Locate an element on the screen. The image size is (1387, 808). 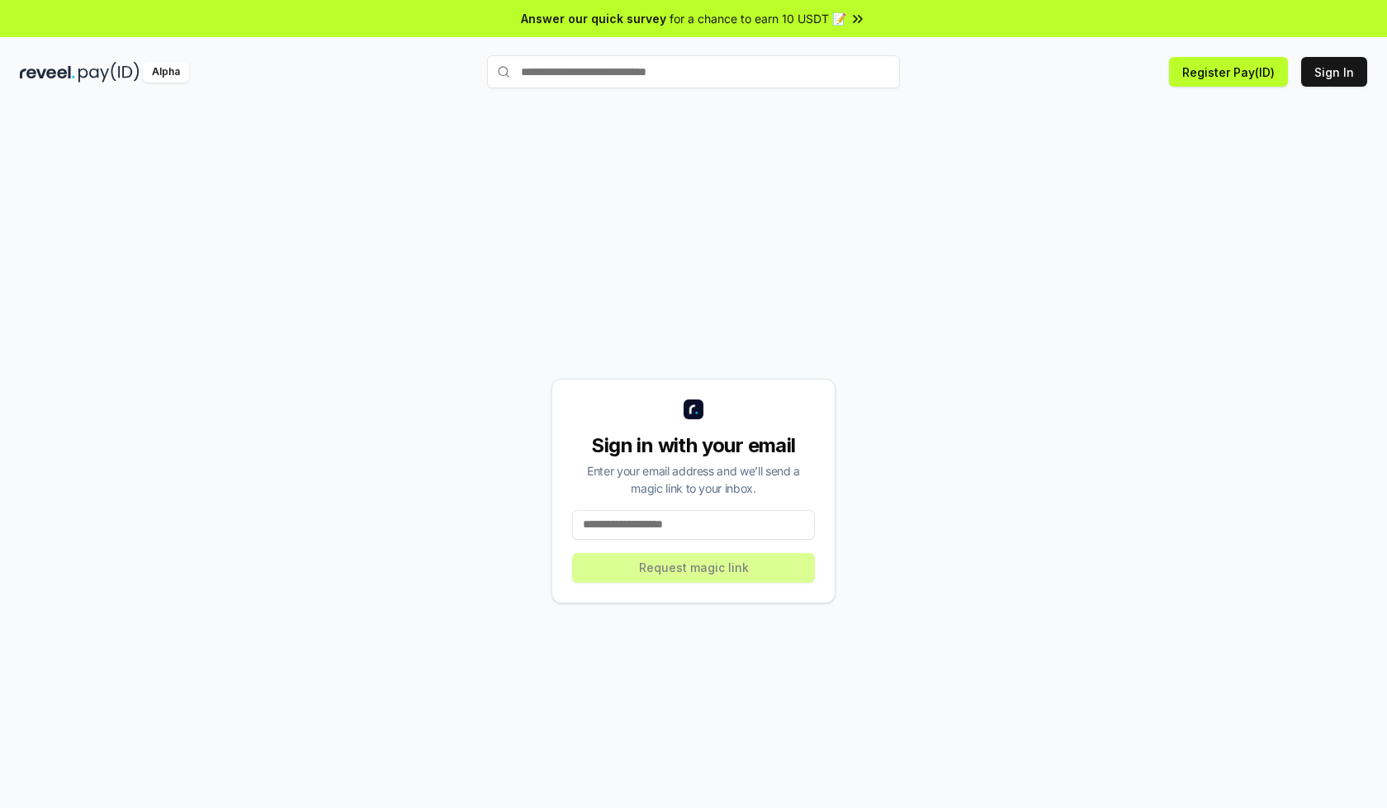
div: Enter your email address and we’ll send a magic link to your inbox. is located at coordinates (693, 480).